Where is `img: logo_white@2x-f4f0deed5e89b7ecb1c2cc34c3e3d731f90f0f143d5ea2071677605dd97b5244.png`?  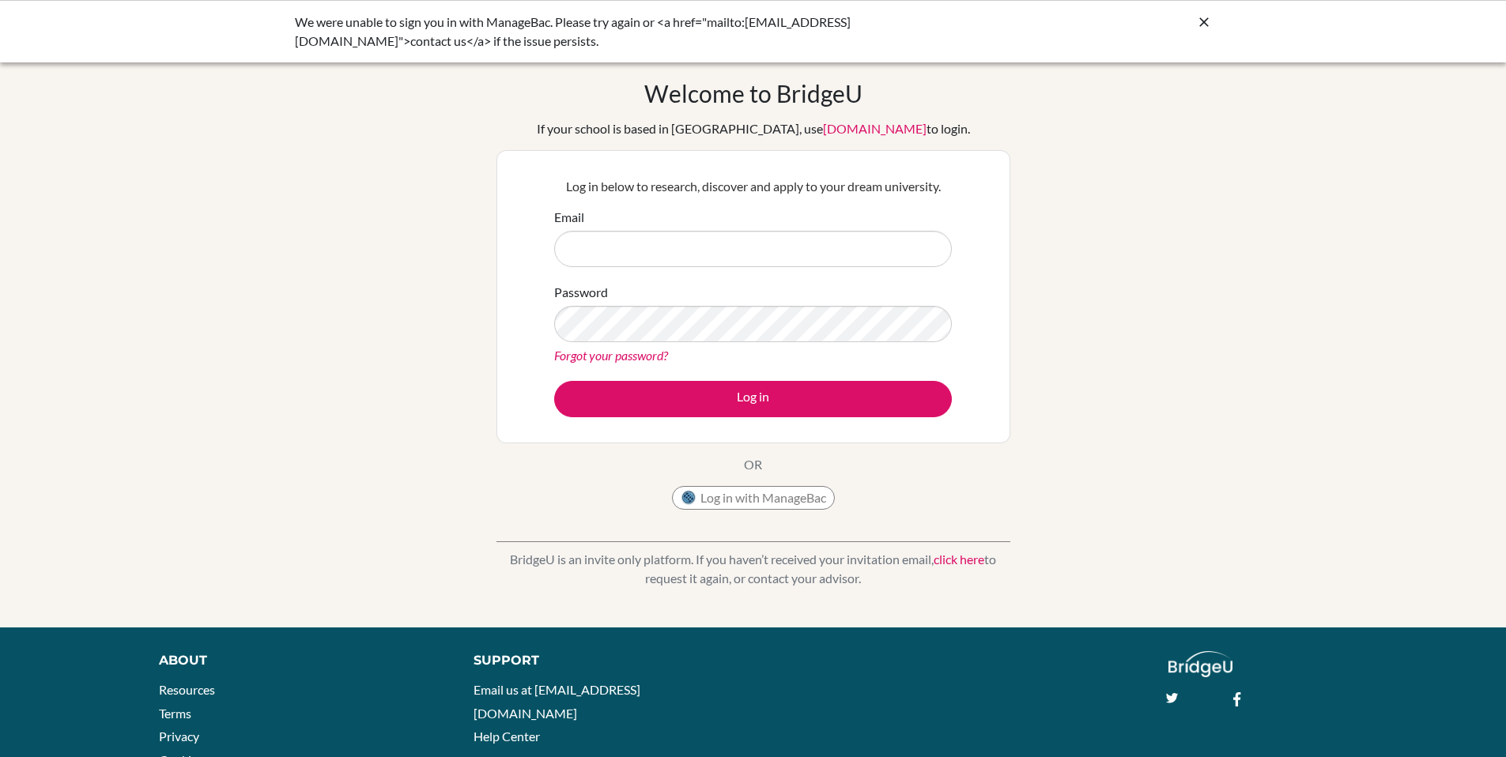 img: logo_white@2x-f4f0deed5e89b7ecb1c2cc34c3e3d731f90f0f143d5ea2071677605dd97b5244.png is located at coordinates (1200, 664).